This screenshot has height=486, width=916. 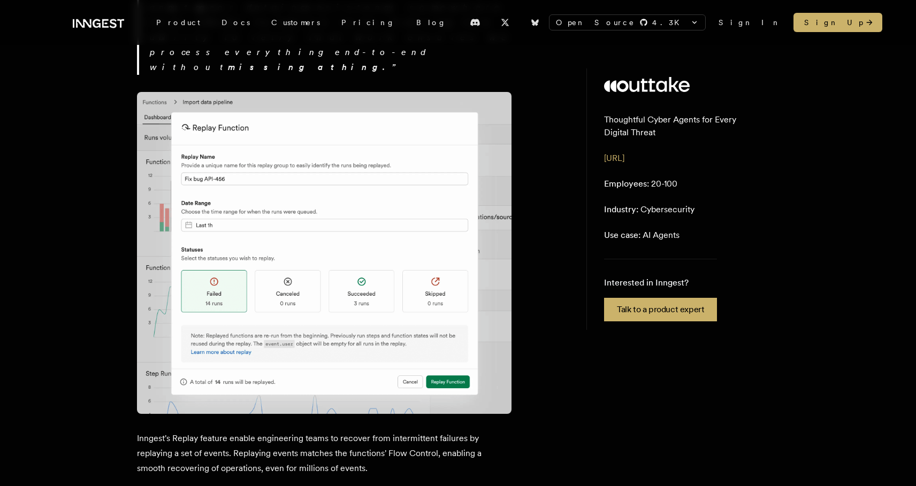 I want to click on a: Blog, so click(x=431, y=22).